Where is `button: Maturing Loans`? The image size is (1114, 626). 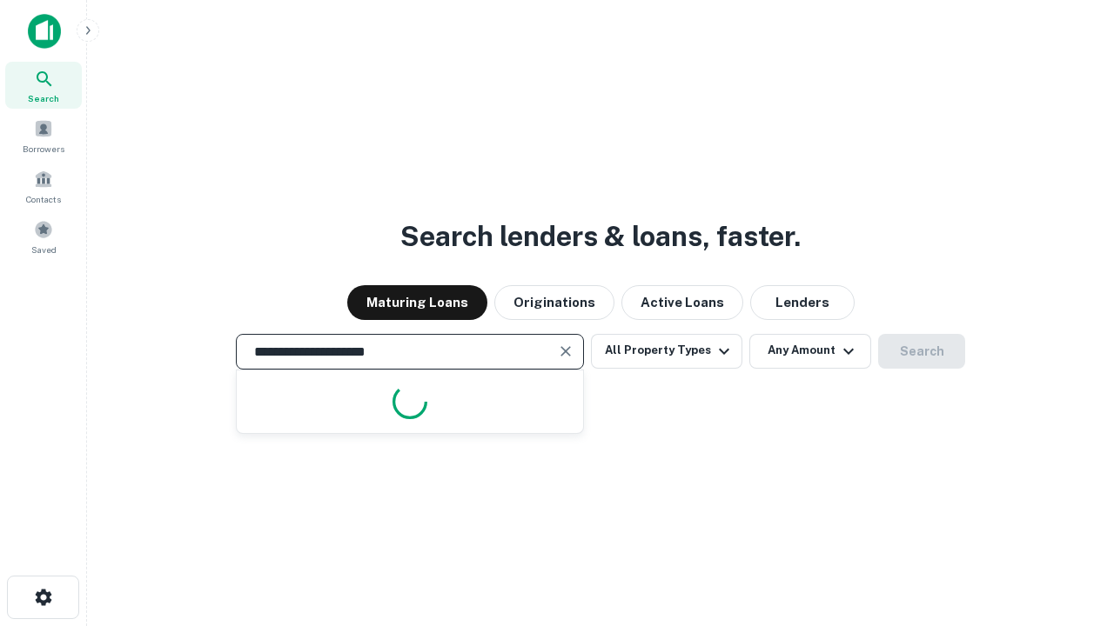 button: Maturing Loans is located at coordinates (417, 303).